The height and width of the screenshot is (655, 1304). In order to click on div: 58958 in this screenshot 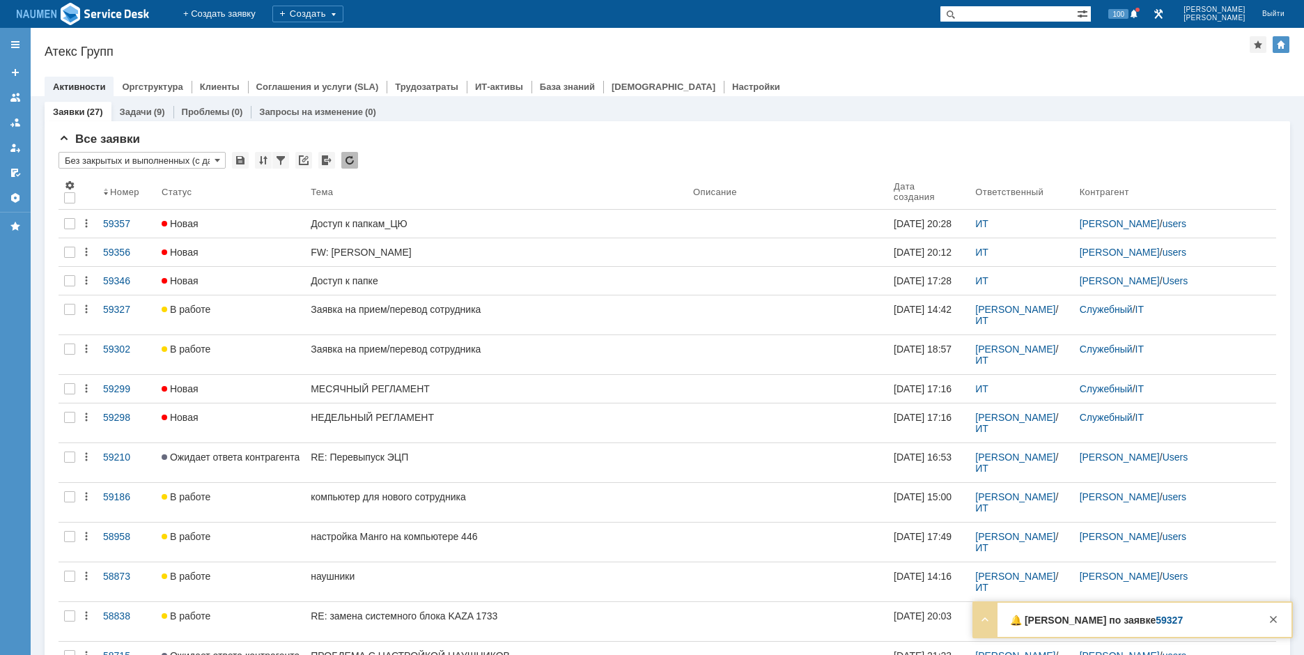, I will do `click(127, 537)`.